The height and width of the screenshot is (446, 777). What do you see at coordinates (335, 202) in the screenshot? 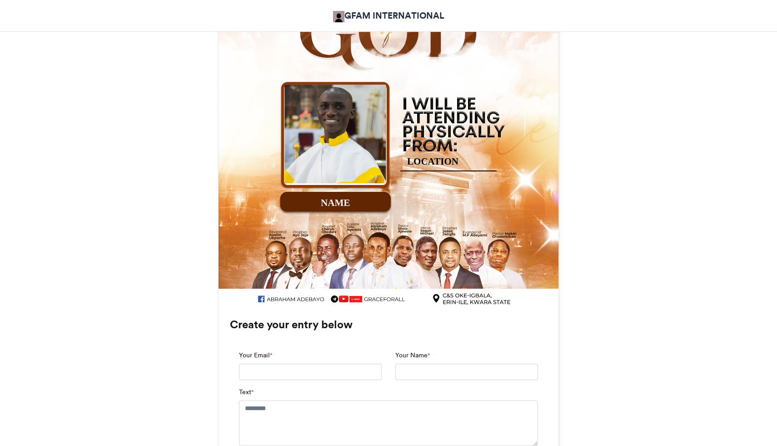
I see `div: NAME` at bounding box center [335, 202].